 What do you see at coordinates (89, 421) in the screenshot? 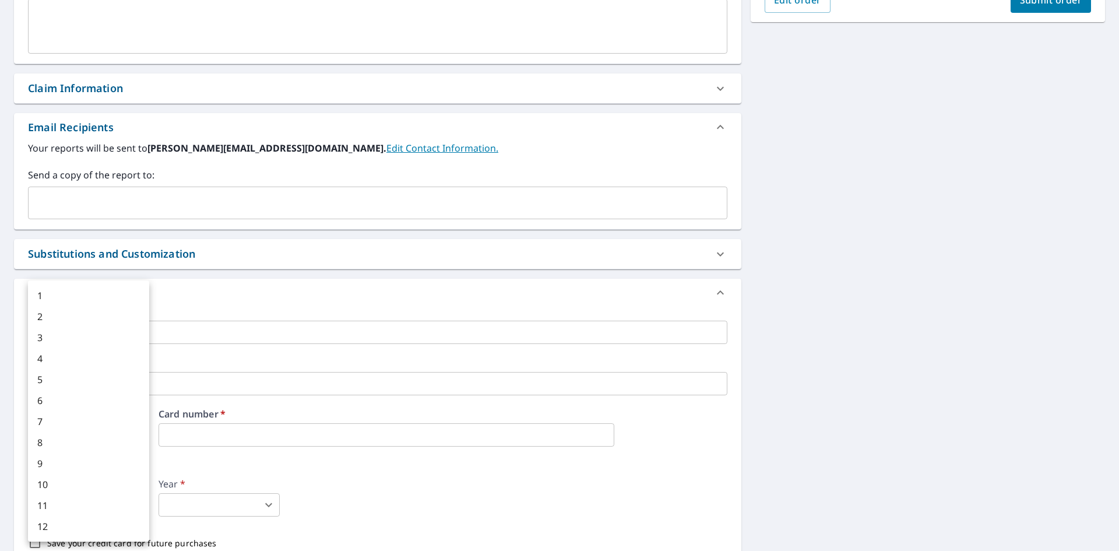
I see `li: 7` at bounding box center [89, 421].